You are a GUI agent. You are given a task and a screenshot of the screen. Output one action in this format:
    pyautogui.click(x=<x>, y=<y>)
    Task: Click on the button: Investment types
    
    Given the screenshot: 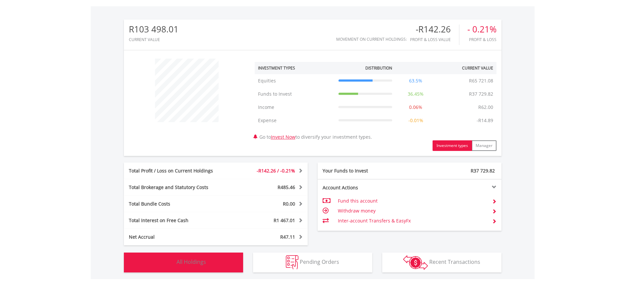 What is the action you would take?
    pyautogui.click(x=452, y=146)
    